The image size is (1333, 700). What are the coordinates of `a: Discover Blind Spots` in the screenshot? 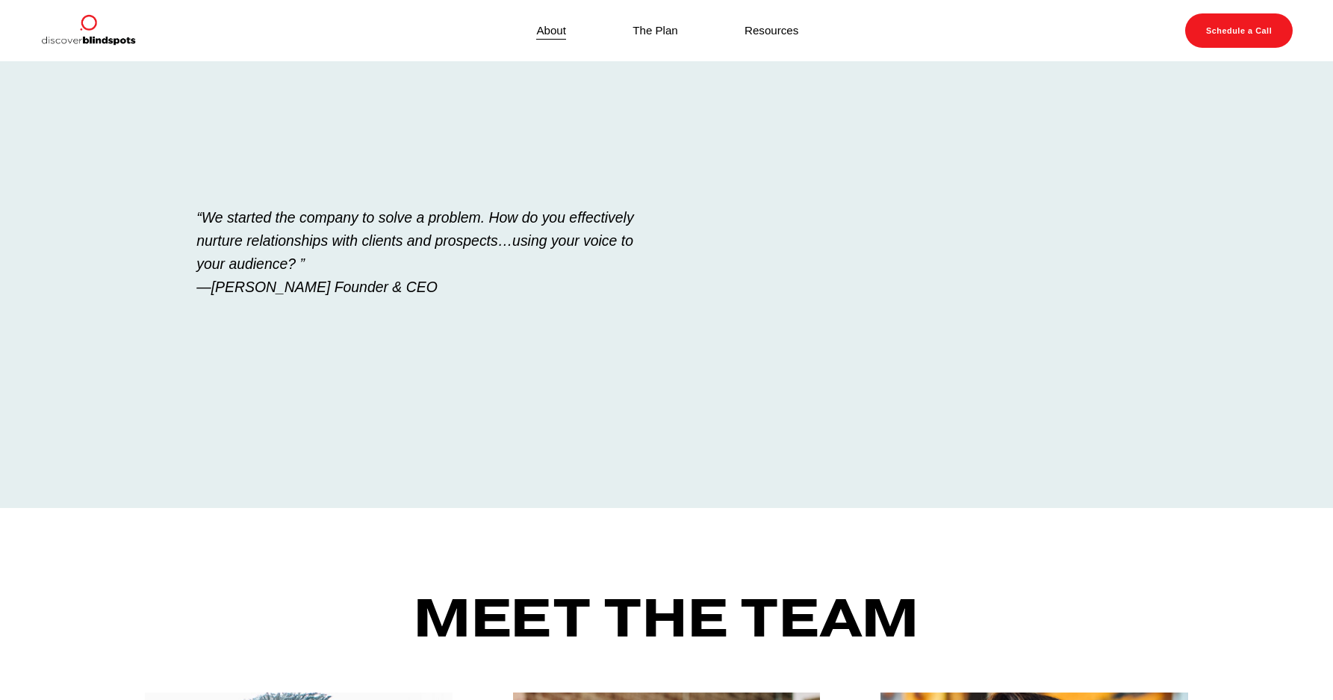 It's located at (88, 31).